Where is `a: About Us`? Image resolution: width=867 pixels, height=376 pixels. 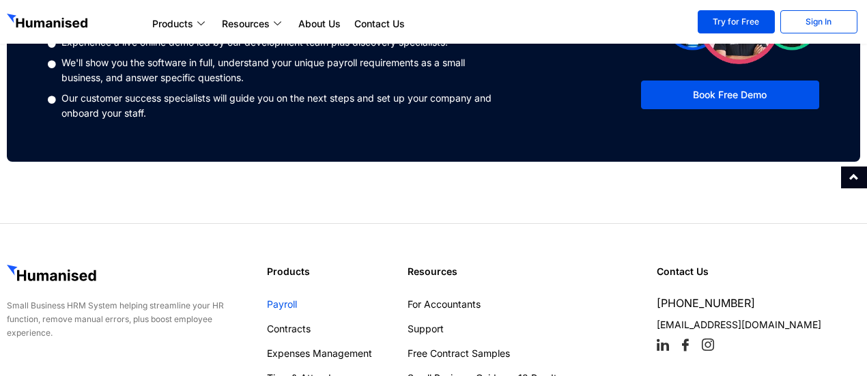
a: About Us is located at coordinates (319, 24).